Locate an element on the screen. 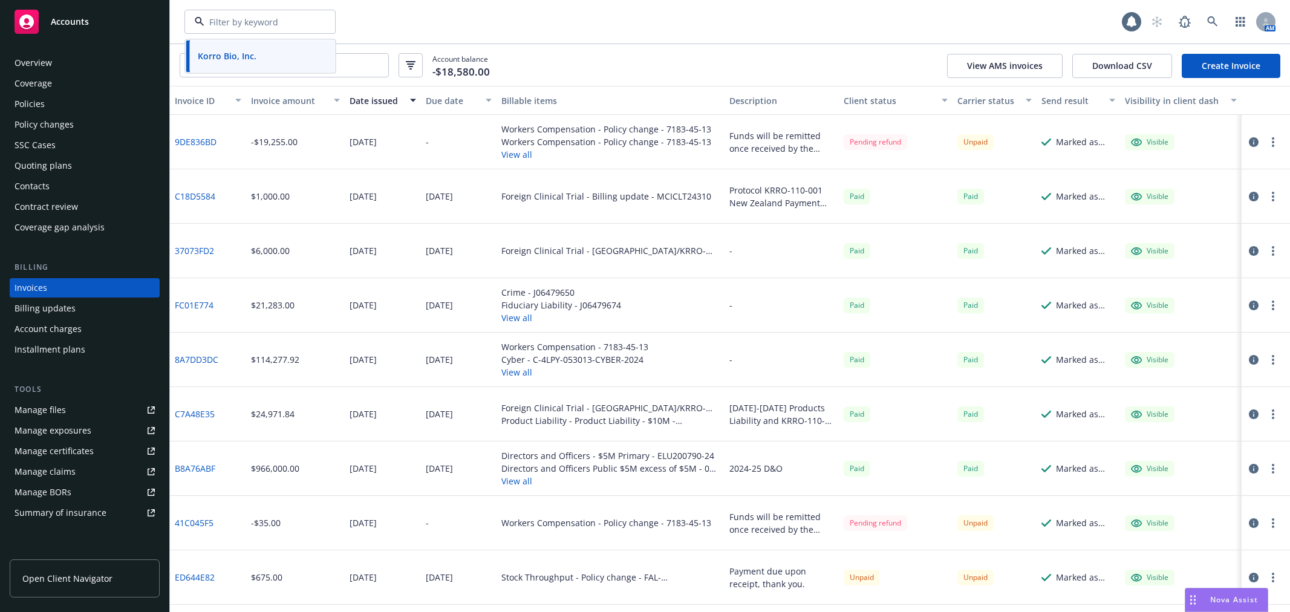 This screenshot has width=1290, height=612. div: $21,283.00 is located at coordinates (273, 305).